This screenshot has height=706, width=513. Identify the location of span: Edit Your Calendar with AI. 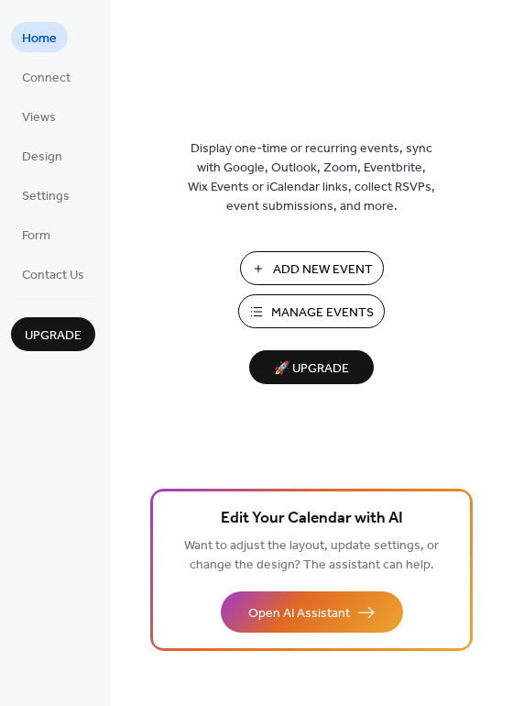
(312, 519).